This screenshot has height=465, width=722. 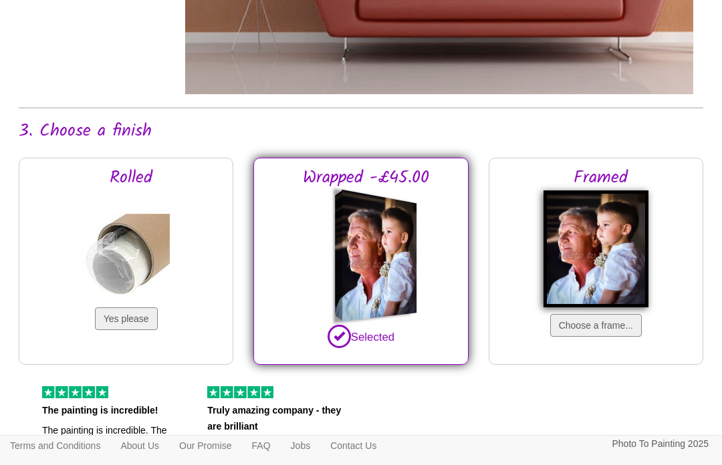 I want to click on img: Rolled in a tube, so click(x=126, y=257).